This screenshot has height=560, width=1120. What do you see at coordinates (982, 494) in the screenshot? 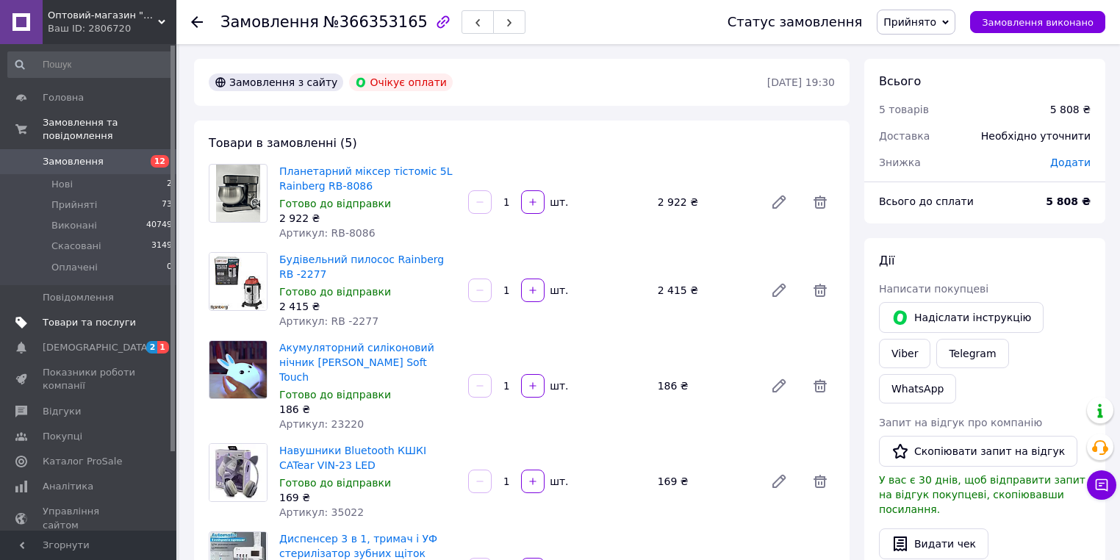
I see `span: У вас є 30 днів, щоб відправити запит на відгук покупцеві, скопіювавши посилання.` at bounding box center [982, 494].